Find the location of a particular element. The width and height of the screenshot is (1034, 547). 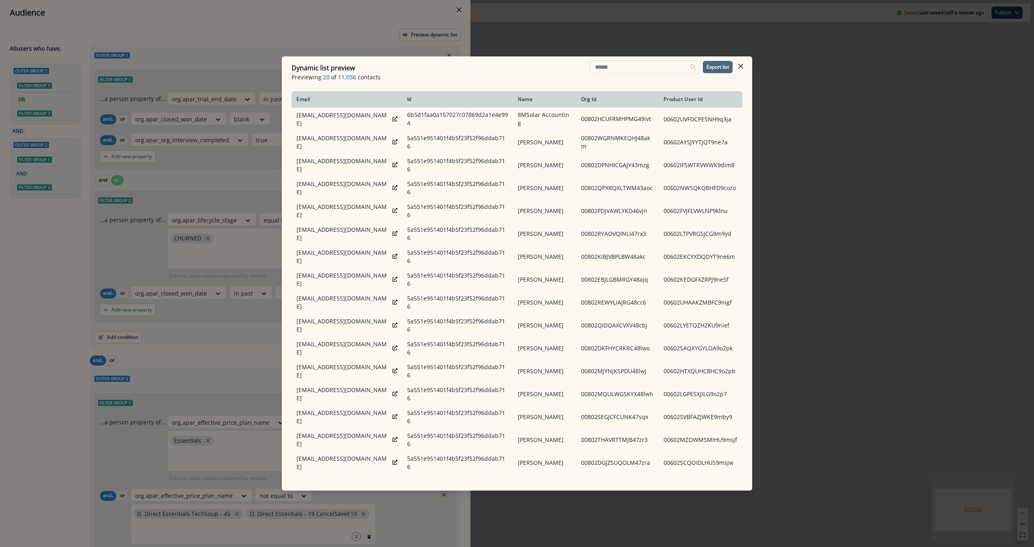

td: 00802EBJLGBMRGY48ajq is located at coordinates (618, 279).